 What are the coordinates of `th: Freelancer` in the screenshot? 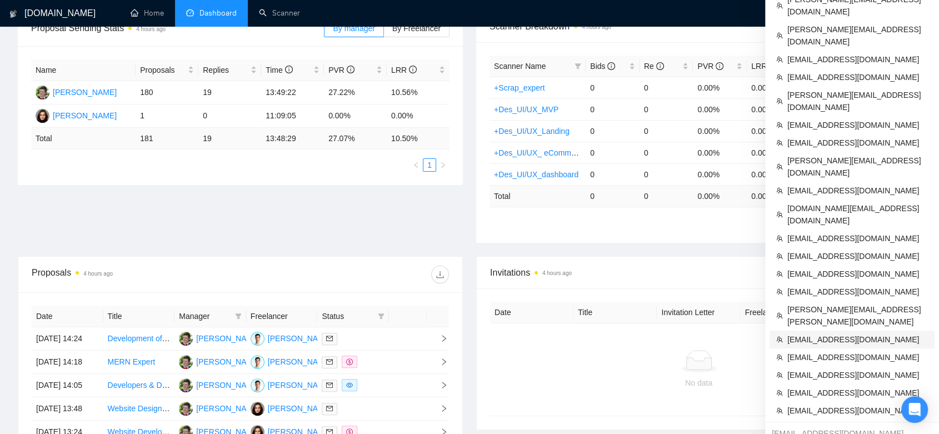 It's located at (782, 312).